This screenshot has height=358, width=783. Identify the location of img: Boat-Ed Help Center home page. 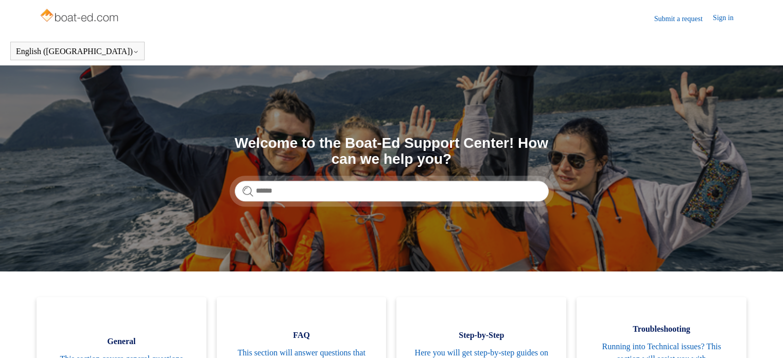
(80, 16).